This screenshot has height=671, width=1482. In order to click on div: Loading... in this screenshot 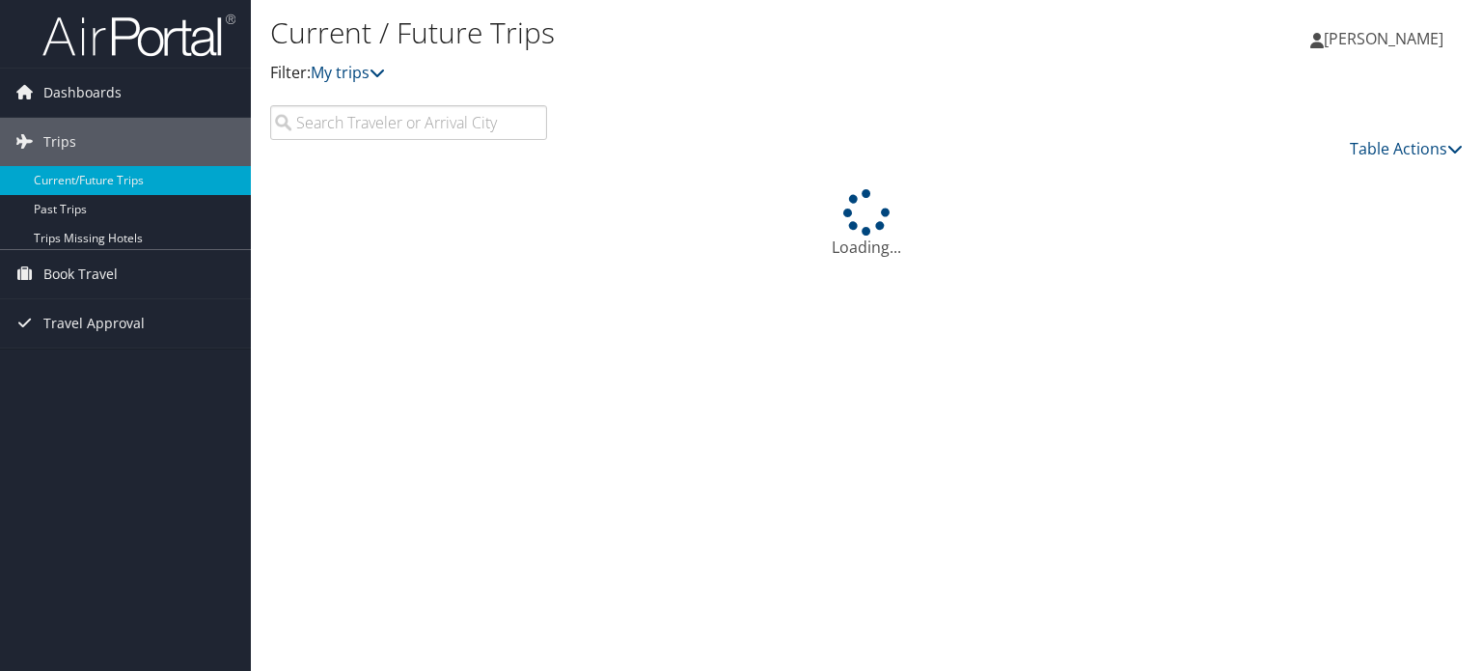, I will do `click(867, 224)`.